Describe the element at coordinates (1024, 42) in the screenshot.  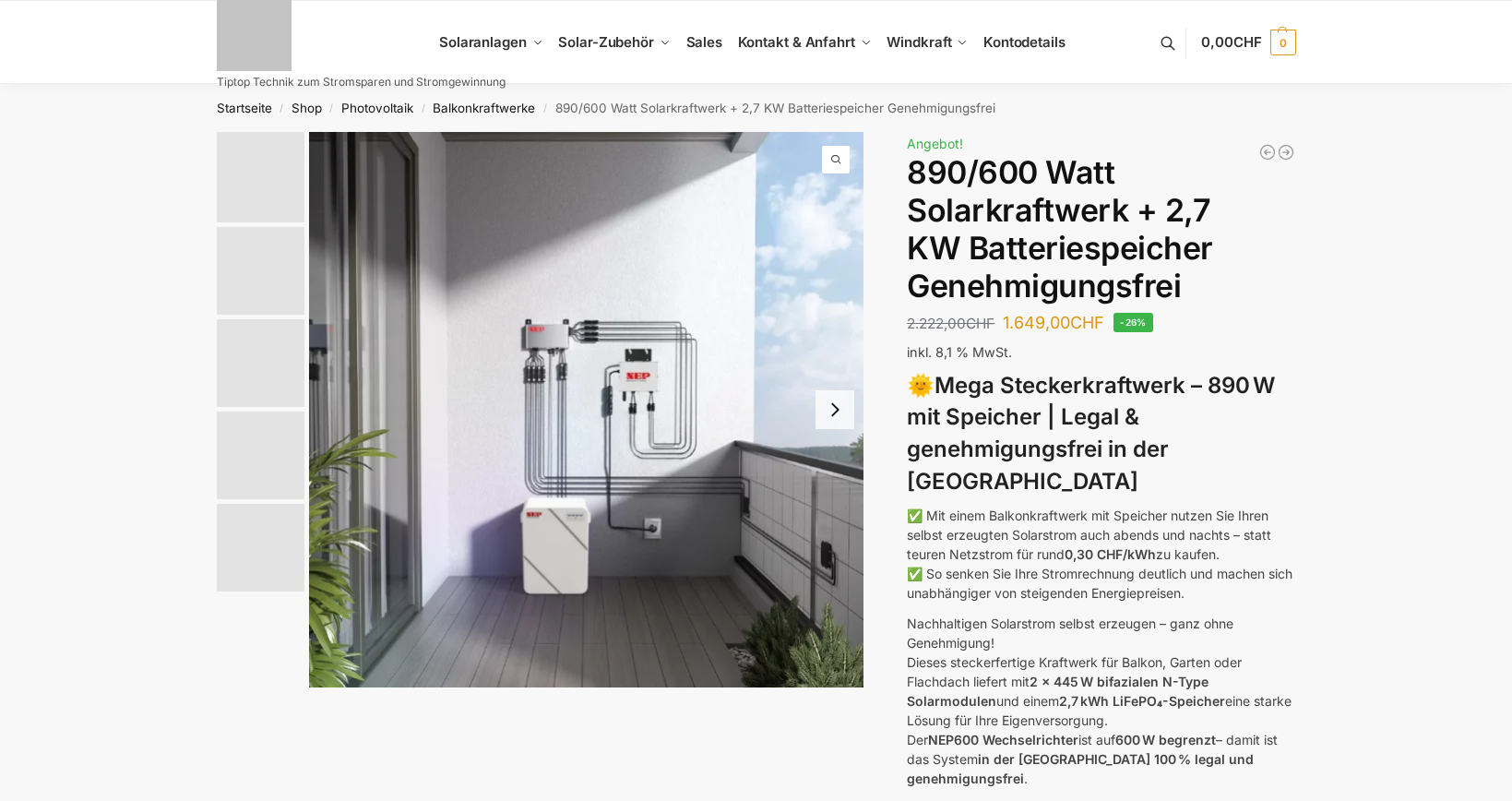
I see `span: Kontodetails` at that location.